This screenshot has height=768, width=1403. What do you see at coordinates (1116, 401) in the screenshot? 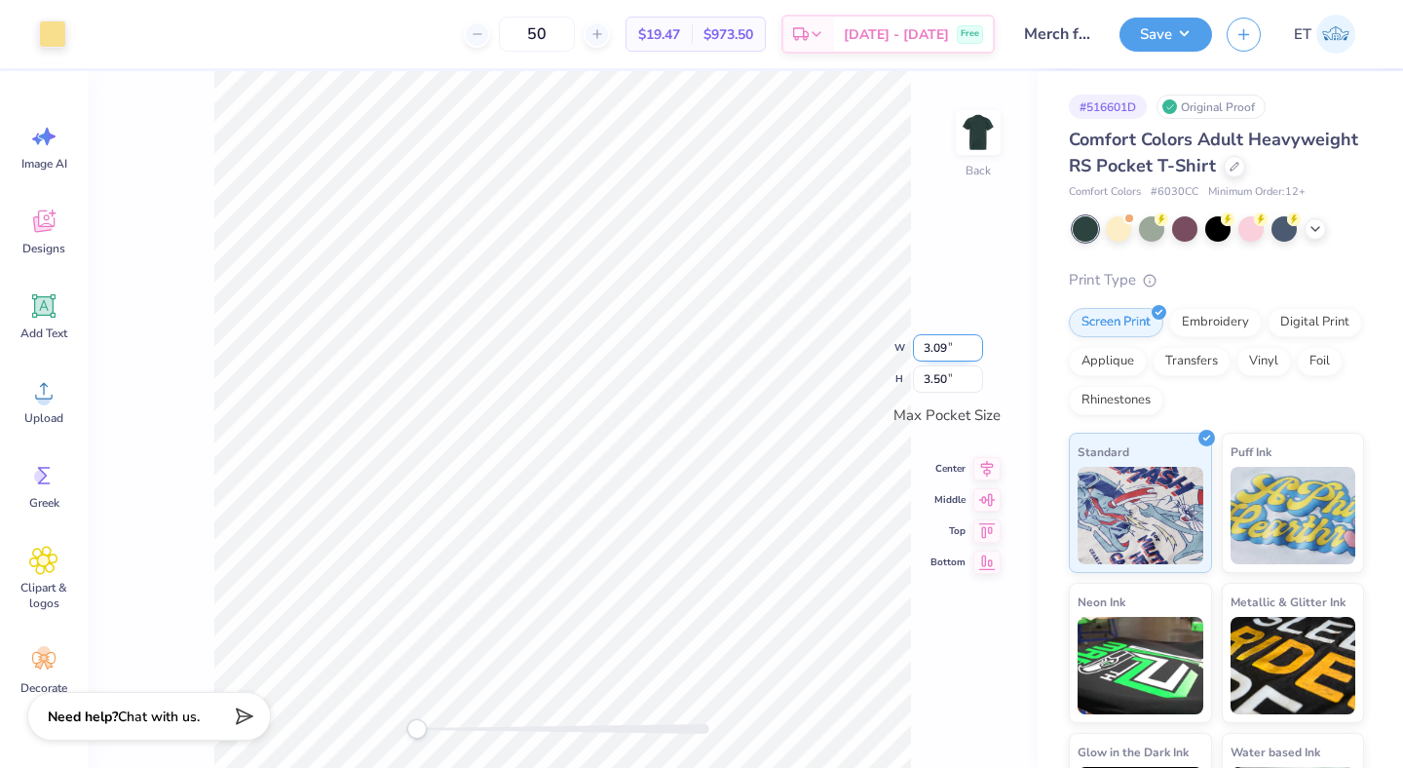
I see `div: Rhinestones` at bounding box center [1116, 401].